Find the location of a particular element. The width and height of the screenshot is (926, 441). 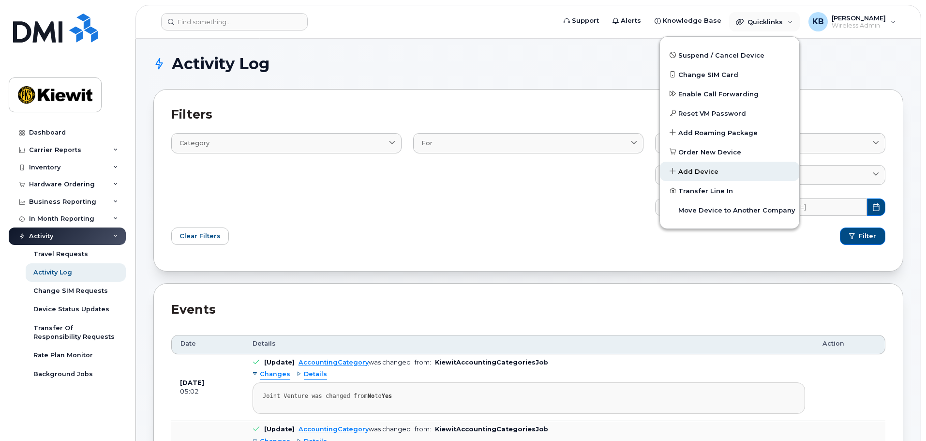

a: By is located at coordinates (770, 143).